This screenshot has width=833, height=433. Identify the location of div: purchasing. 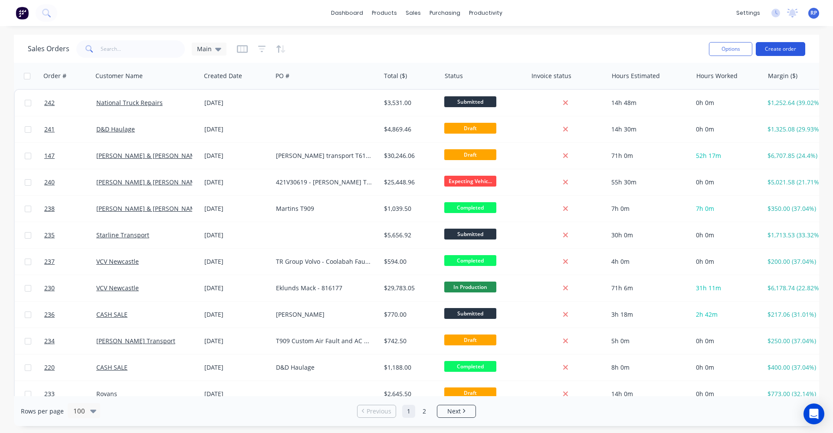
(445, 13).